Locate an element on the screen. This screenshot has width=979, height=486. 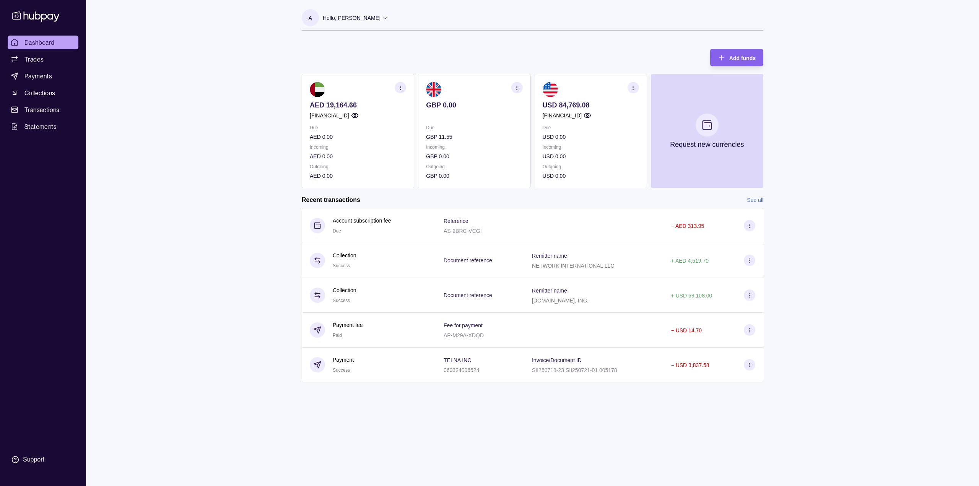
p: Request new currencies is located at coordinates (707, 145).